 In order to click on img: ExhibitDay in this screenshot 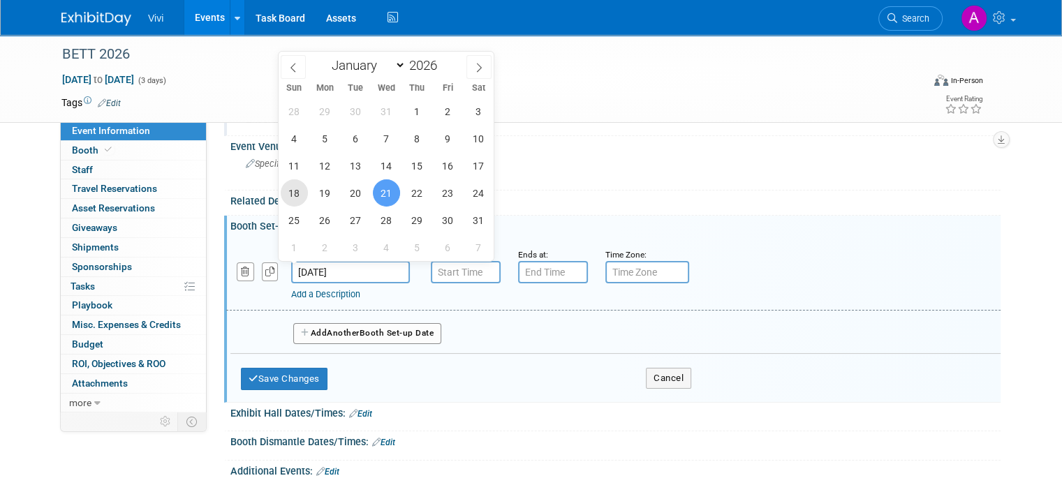, I will do `click(96, 19)`.